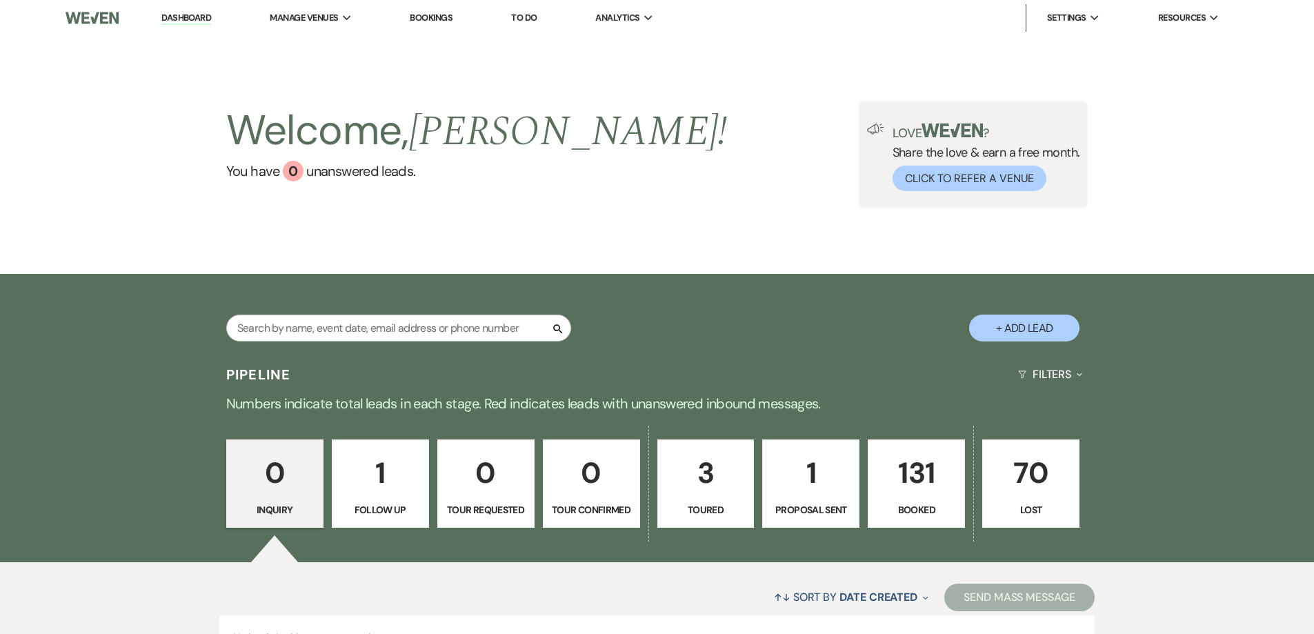 This screenshot has width=1314, height=634. What do you see at coordinates (275, 510) in the screenshot?
I see `p: Inquiry` at bounding box center [275, 510].